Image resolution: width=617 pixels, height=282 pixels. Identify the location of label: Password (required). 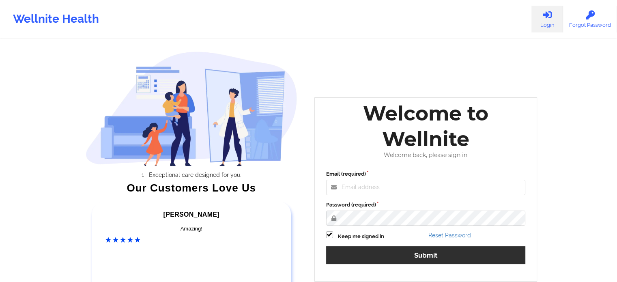
(426, 205).